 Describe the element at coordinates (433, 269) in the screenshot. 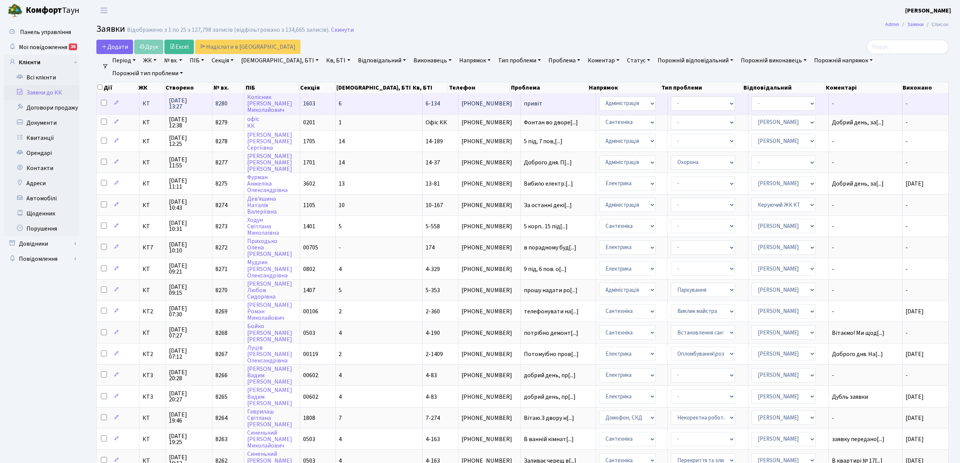

I see `span: 4-329` at that location.